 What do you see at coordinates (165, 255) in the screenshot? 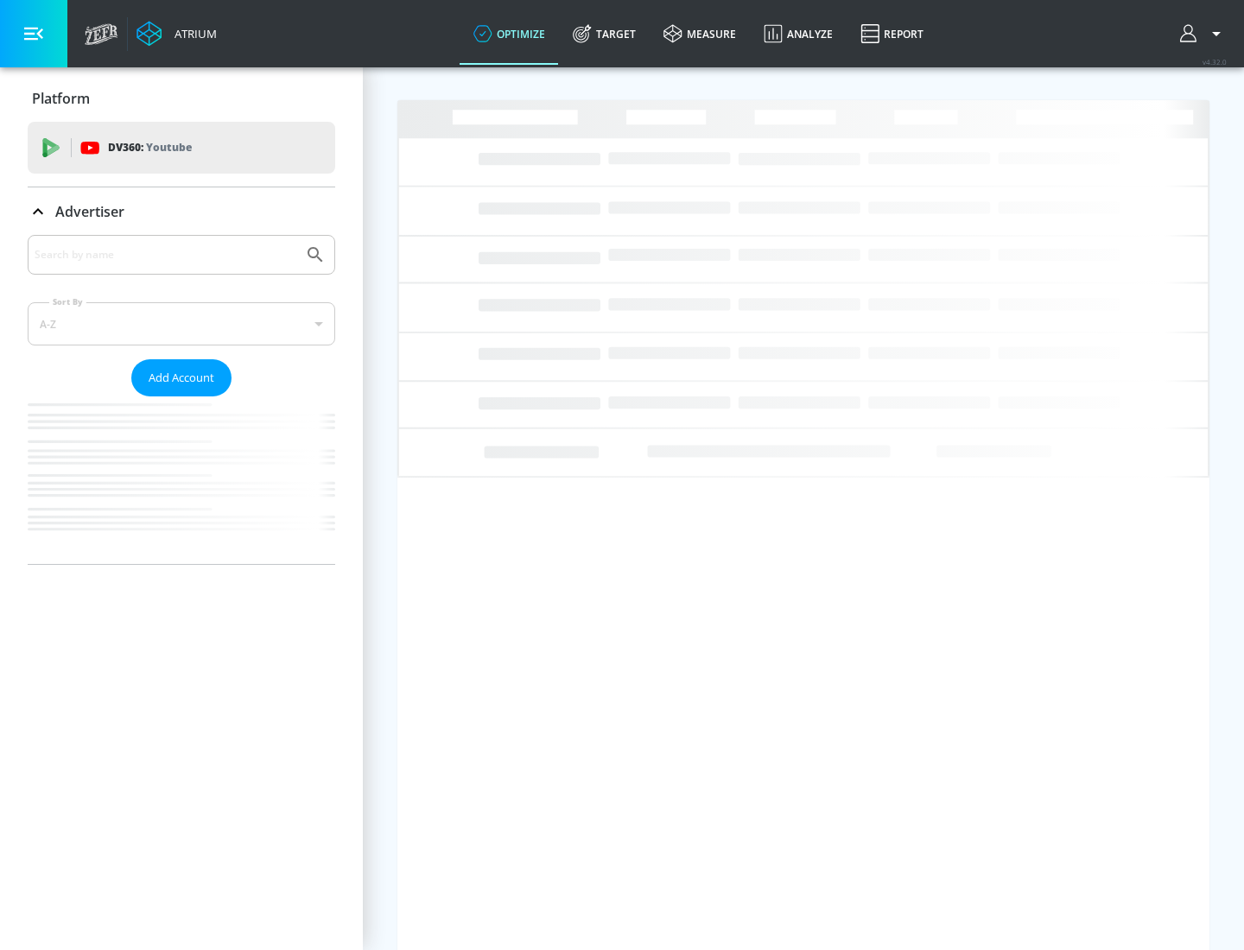
I see `input: Search by name` at bounding box center [165, 255].